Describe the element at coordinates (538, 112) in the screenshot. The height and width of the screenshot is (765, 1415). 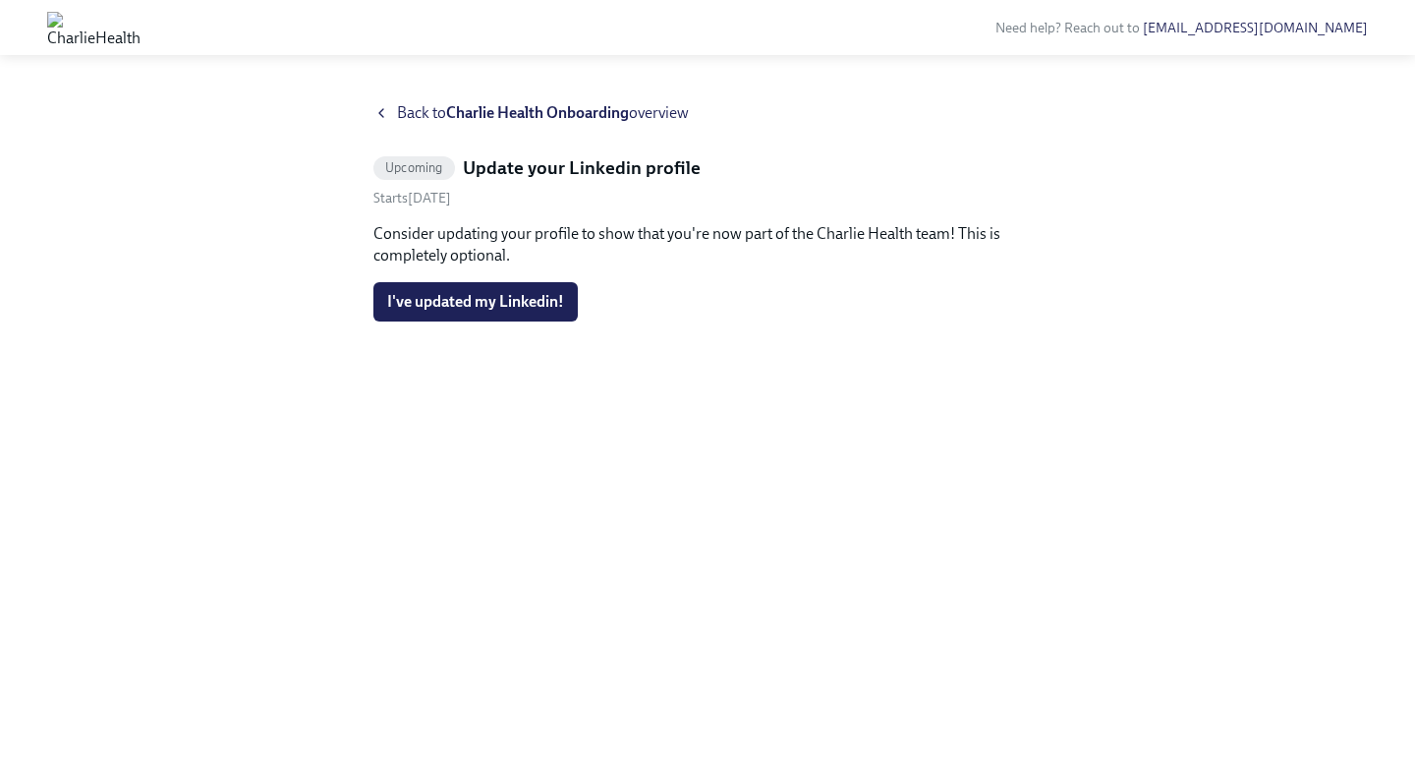
I see `strong: Charlie Health Onboarding` at that location.